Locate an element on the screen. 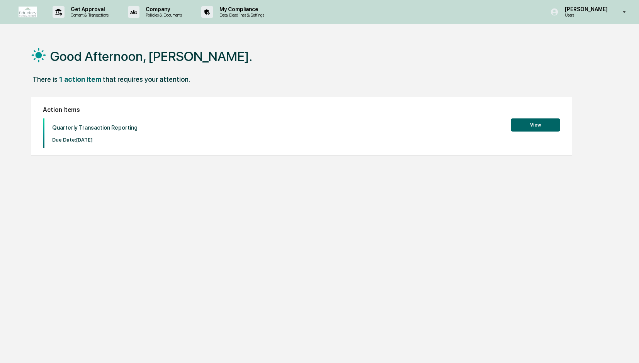 The width and height of the screenshot is (639, 363). p: My Compliance is located at coordinates (241, 9).